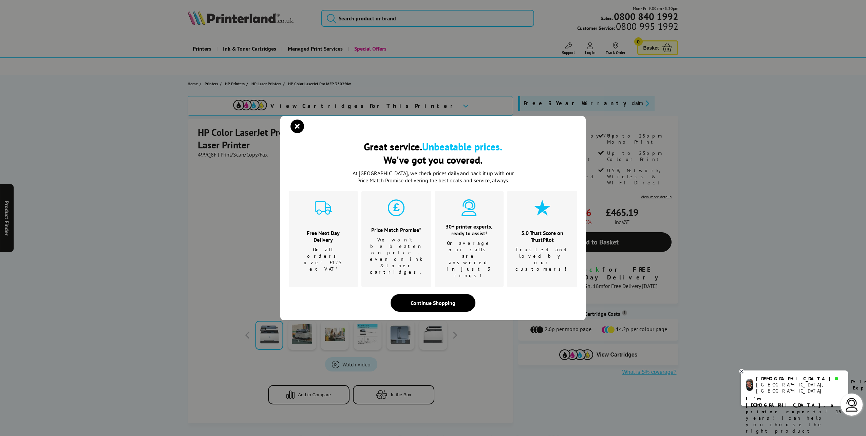 Image resolution: width=866 pixels, height=436 pixels. Describe the element at coordinates (542, 259) in the screenshot. I see `p: Trusted and loved by our customers!` at that location.